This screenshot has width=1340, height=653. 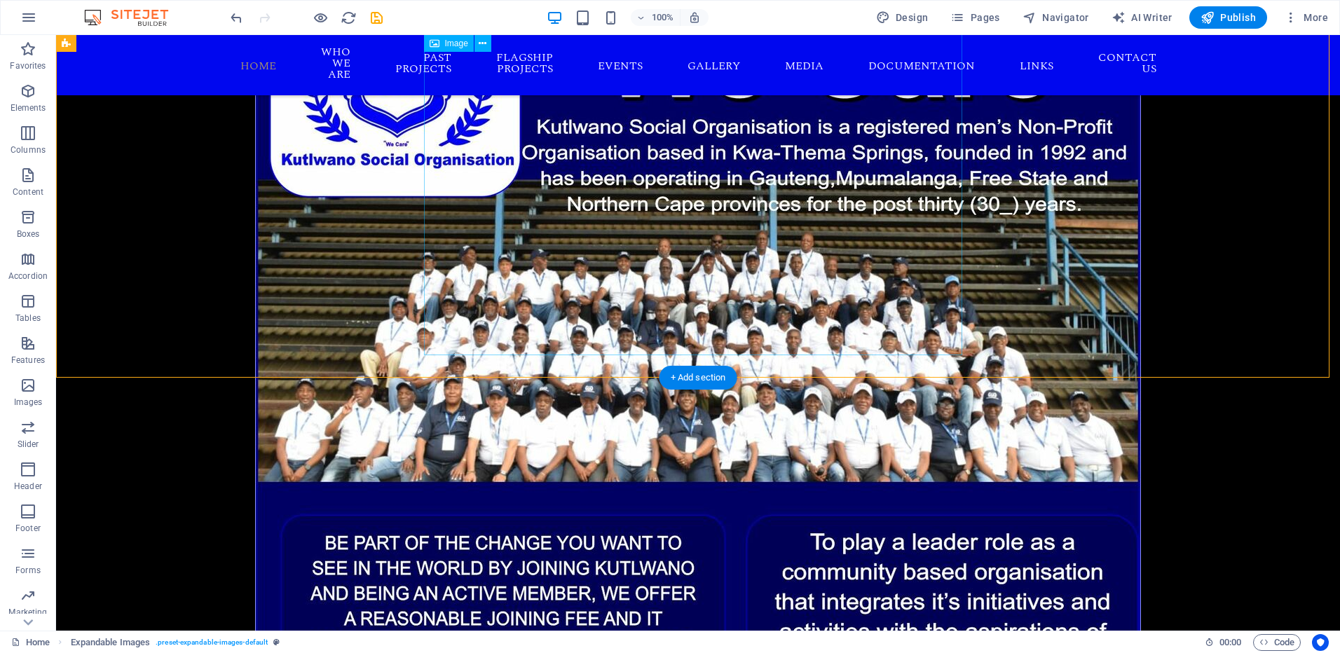 What do you see at coordinates (1306, 18) in the screenshot?
I see `button: More` at bounding box center [1306, 18].